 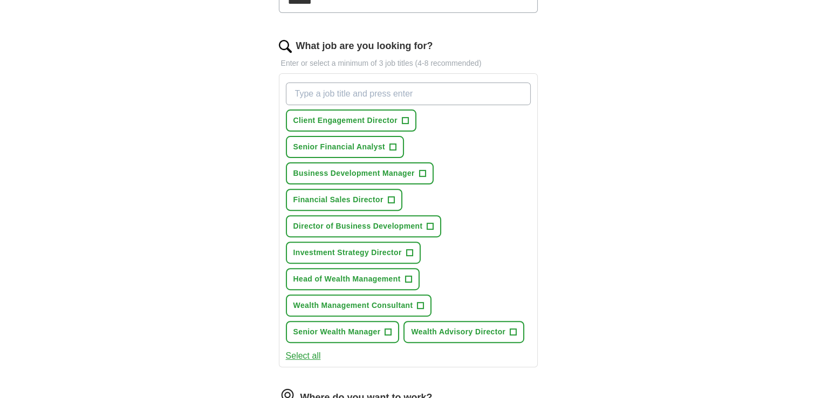 What do you see at coordinates (408, 94) in the screenshot?
I see `input: Type a job title and press enter` at bounding box center [408, 94].